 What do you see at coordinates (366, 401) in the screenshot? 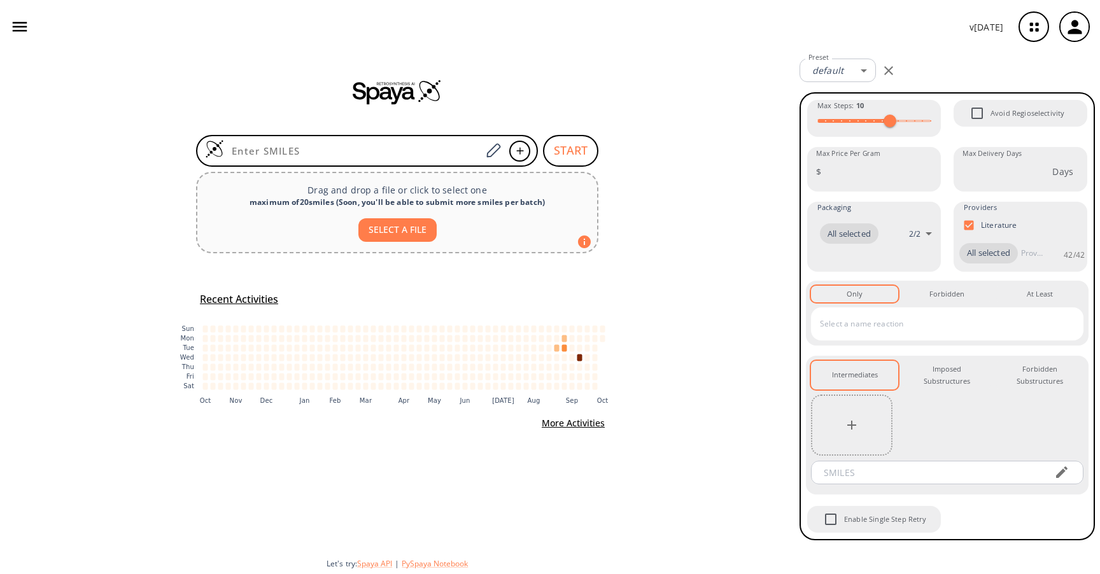
I see `text: Mar` at bounding box center [366, 401].